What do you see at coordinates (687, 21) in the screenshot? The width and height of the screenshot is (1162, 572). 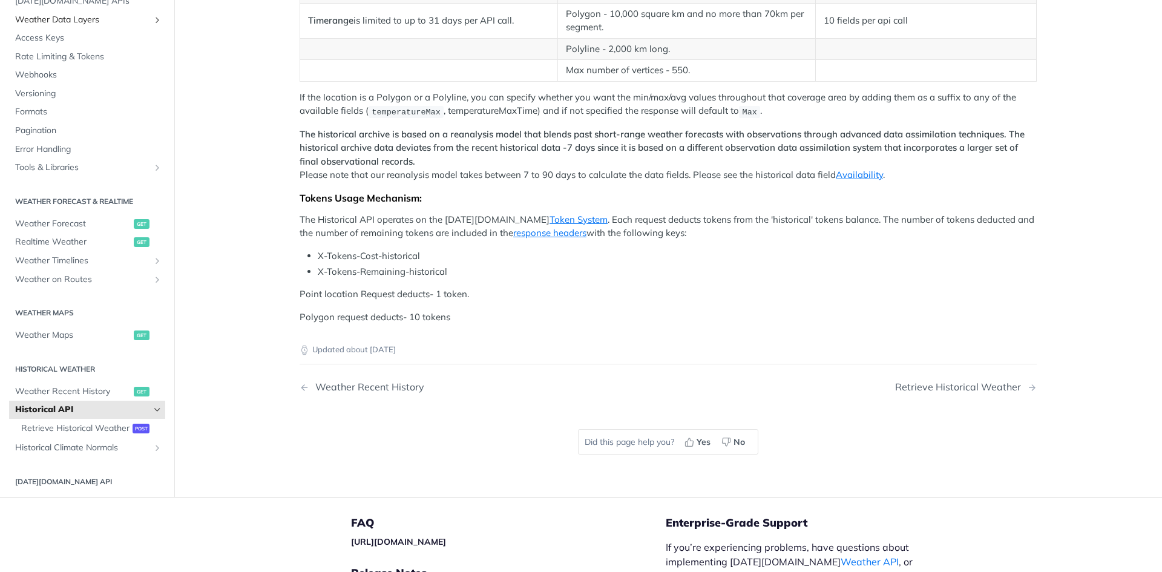 I see `td: Polygon - 10,000 square km and no more than 70km per segment.` at bounding box center [687, 21].